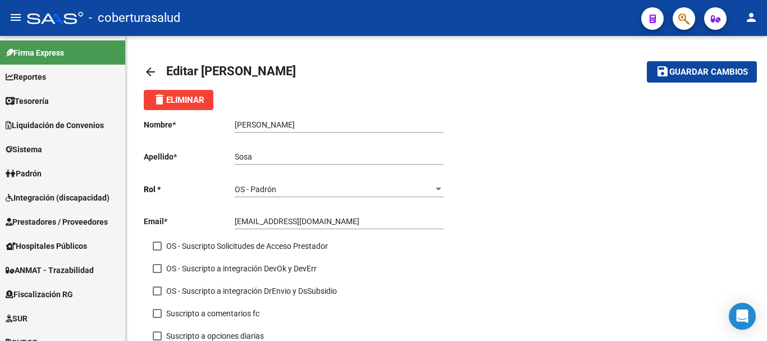  What do you see at coordinates (247, 246) in the screenshot?
I see `span: OS - Suscripto Solicitudes de Acceso Prestador` at bounding box center [247, 246].